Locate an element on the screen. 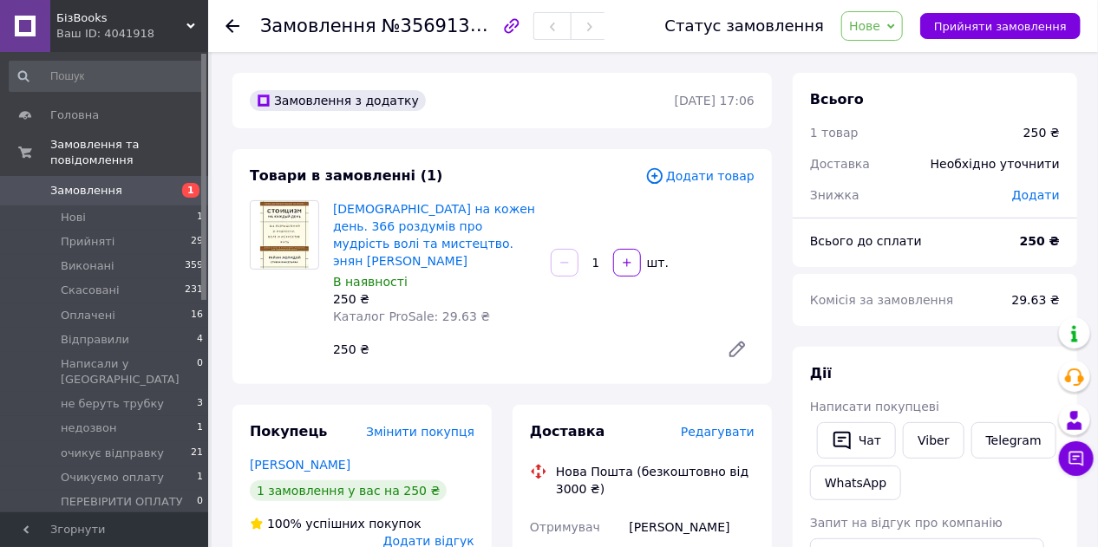  span: В наявності is located at coordinates (370, 282).